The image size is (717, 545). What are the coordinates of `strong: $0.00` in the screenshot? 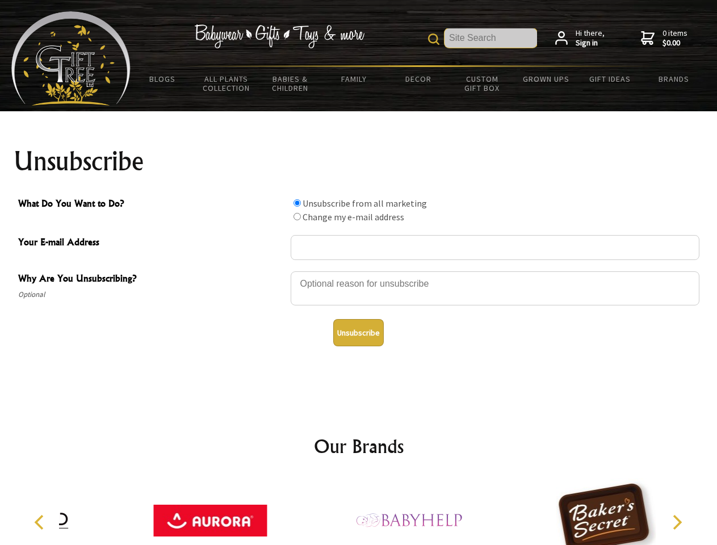 It's located at (675, 43).